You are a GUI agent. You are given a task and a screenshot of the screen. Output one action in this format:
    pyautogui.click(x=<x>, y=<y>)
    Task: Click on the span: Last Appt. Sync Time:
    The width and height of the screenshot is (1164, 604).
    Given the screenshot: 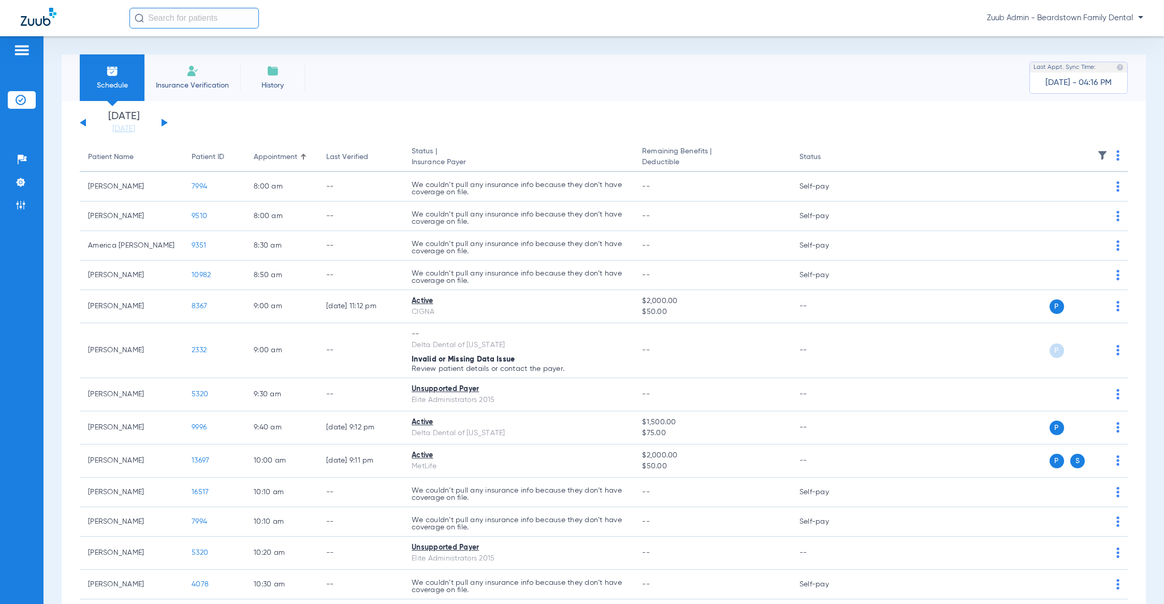 What is the action you would take?
    pyautogui.click(x=1065, y=67)
    